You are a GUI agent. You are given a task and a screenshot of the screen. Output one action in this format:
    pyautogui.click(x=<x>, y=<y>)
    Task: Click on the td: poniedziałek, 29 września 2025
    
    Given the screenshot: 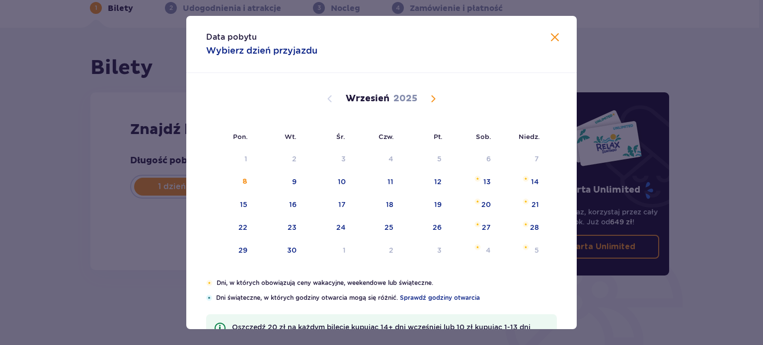 What is the action you would take?
    pyautogui.click(x=230, y=251)
    